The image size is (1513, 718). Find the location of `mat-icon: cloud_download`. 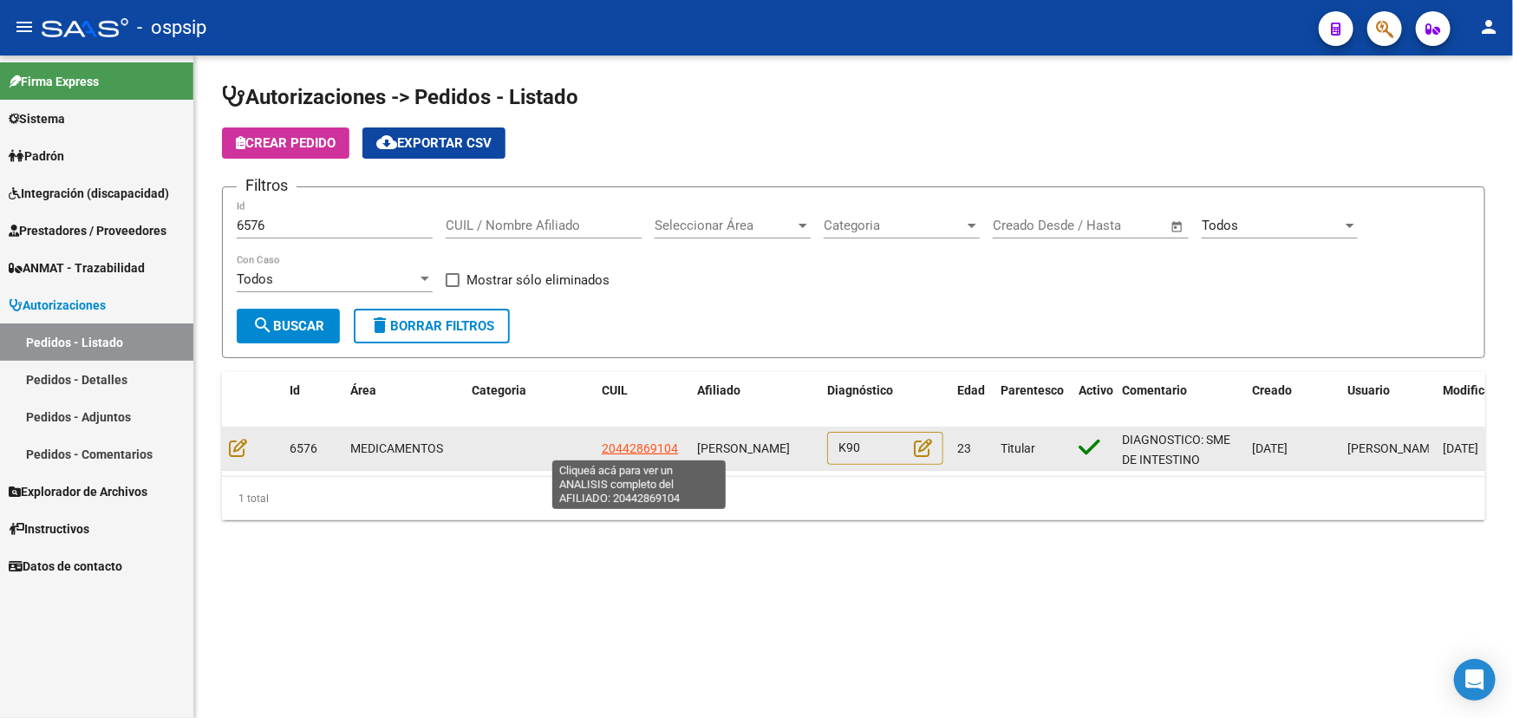

mat-icon: cloud_download is located at coordinates (387, 142).